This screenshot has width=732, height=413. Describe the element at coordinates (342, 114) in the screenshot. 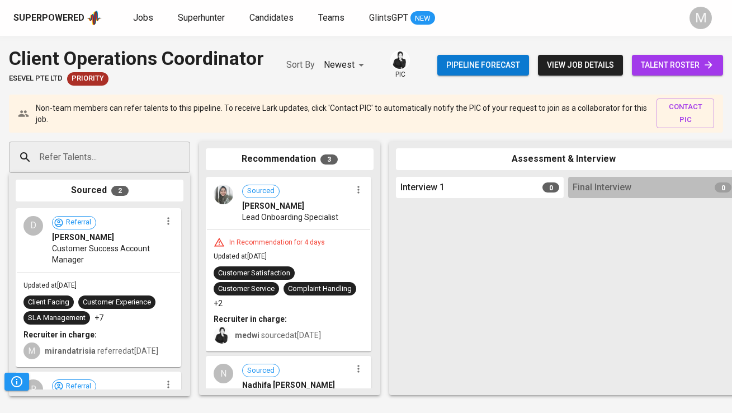

I see `p: Non-team members can refer talents to this pipeline. To receive Lark updates, click 'Contact PIC'...` at that location.